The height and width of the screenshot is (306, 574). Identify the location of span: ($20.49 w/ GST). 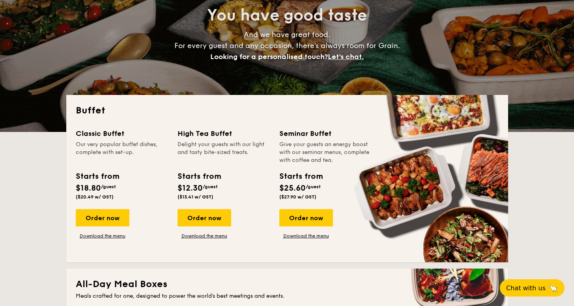
(95, 197).